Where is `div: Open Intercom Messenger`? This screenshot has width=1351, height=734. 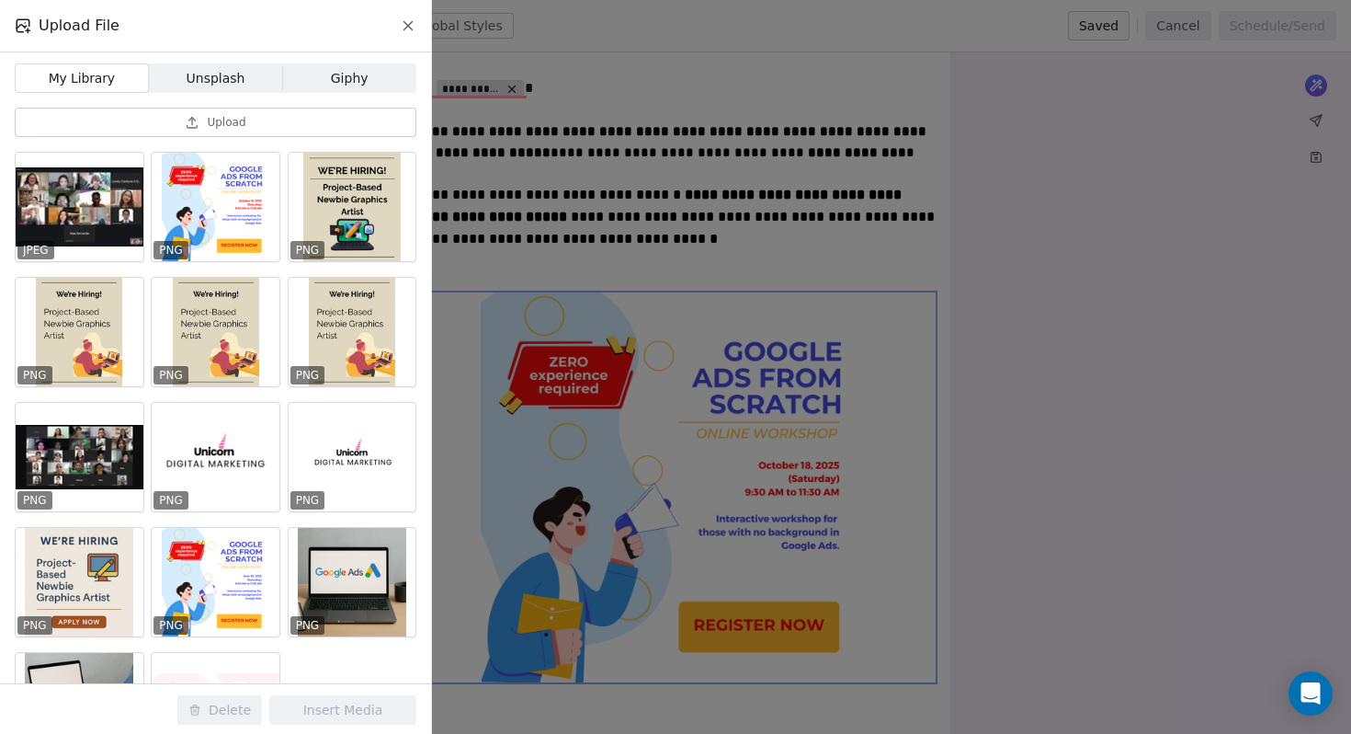
div: Open Intercom Messenger is located at coordinates (1311, 693).